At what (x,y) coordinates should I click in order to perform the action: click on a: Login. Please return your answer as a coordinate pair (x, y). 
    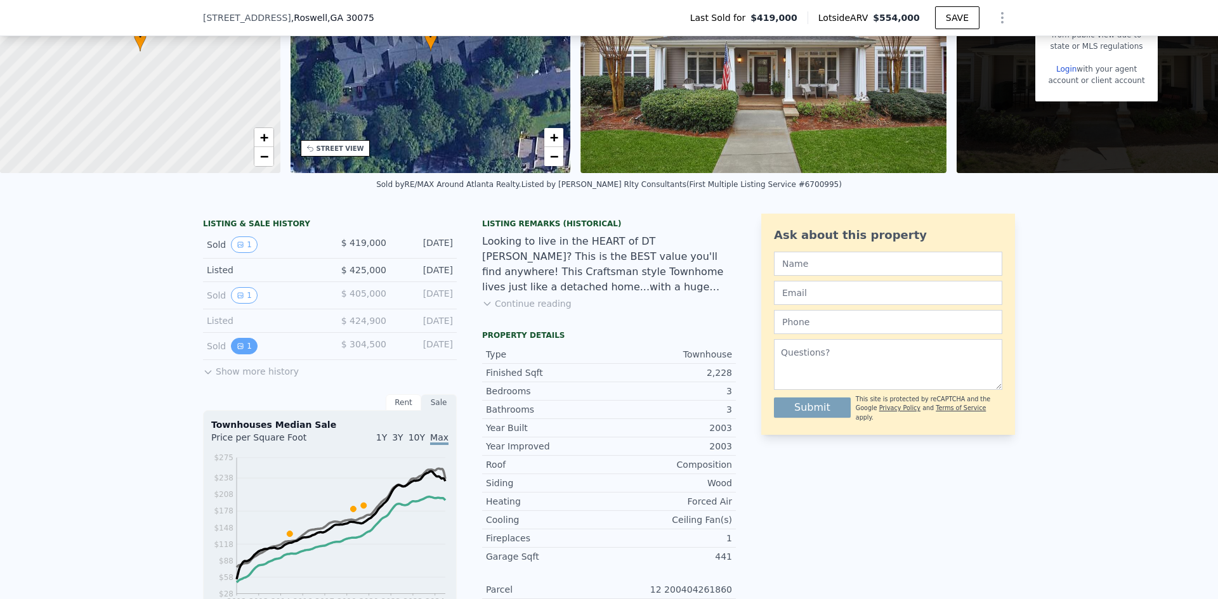
    Looking at the image, I should click on (1066, 69).